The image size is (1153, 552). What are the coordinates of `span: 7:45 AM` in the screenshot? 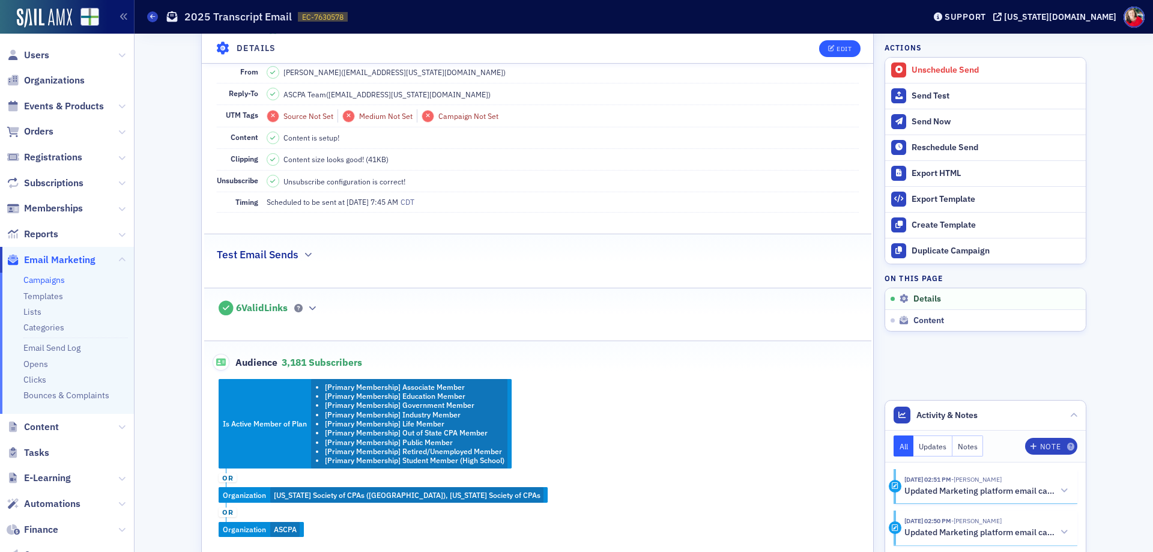 It's located at (384, 202).